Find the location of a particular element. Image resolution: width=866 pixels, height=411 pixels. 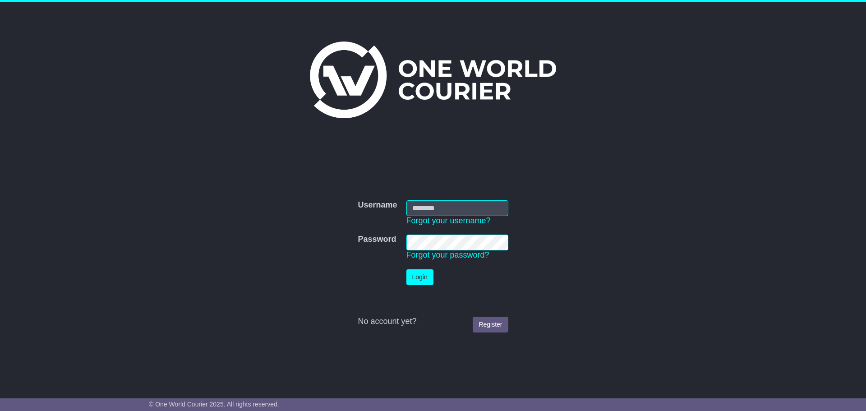

img: One World is located at coordinates (433, 80).